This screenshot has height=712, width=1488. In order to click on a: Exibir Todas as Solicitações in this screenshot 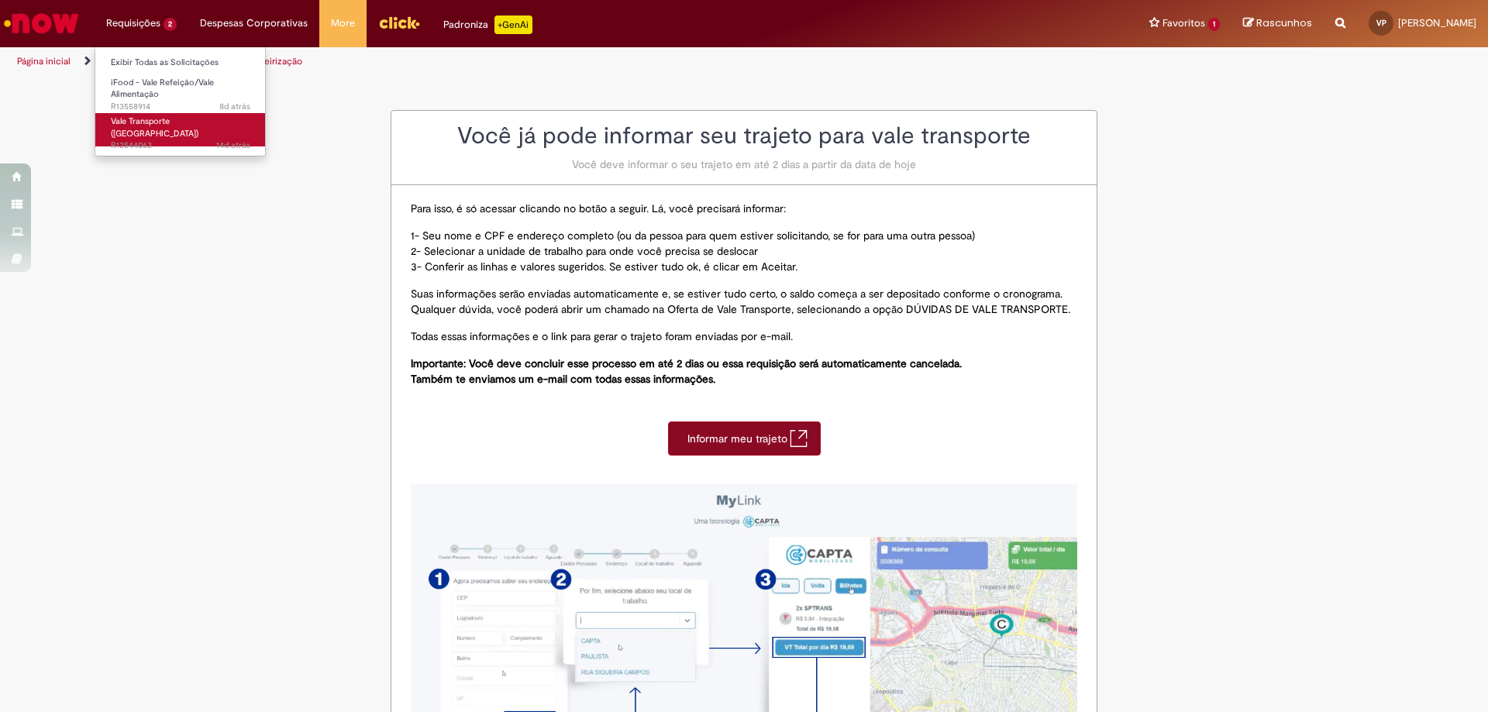, I will do `click(181, 63)`.